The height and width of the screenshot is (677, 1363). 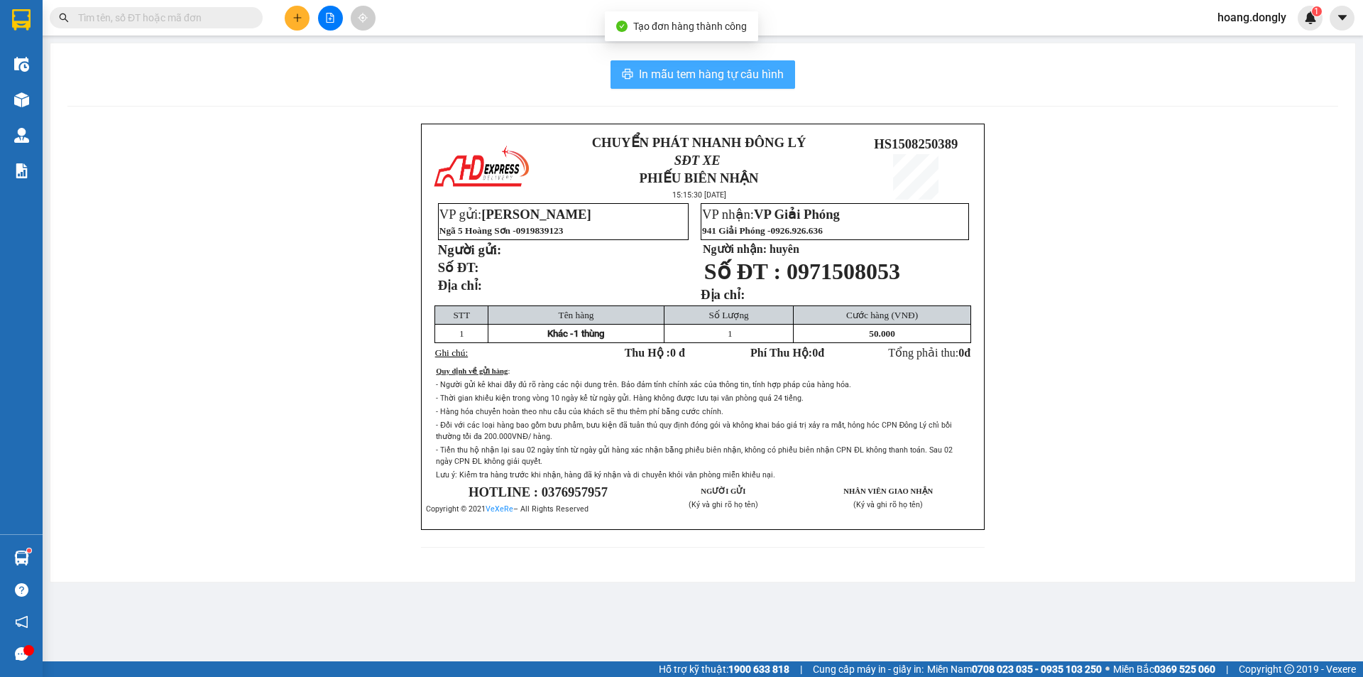 I want to click on span: - Thời gian khiếu kiện trong vòng 10 ngày kể từ ngày gửi. Hàng không được lưu tại văn phòng quá 2..., so click(x=620, y=398).